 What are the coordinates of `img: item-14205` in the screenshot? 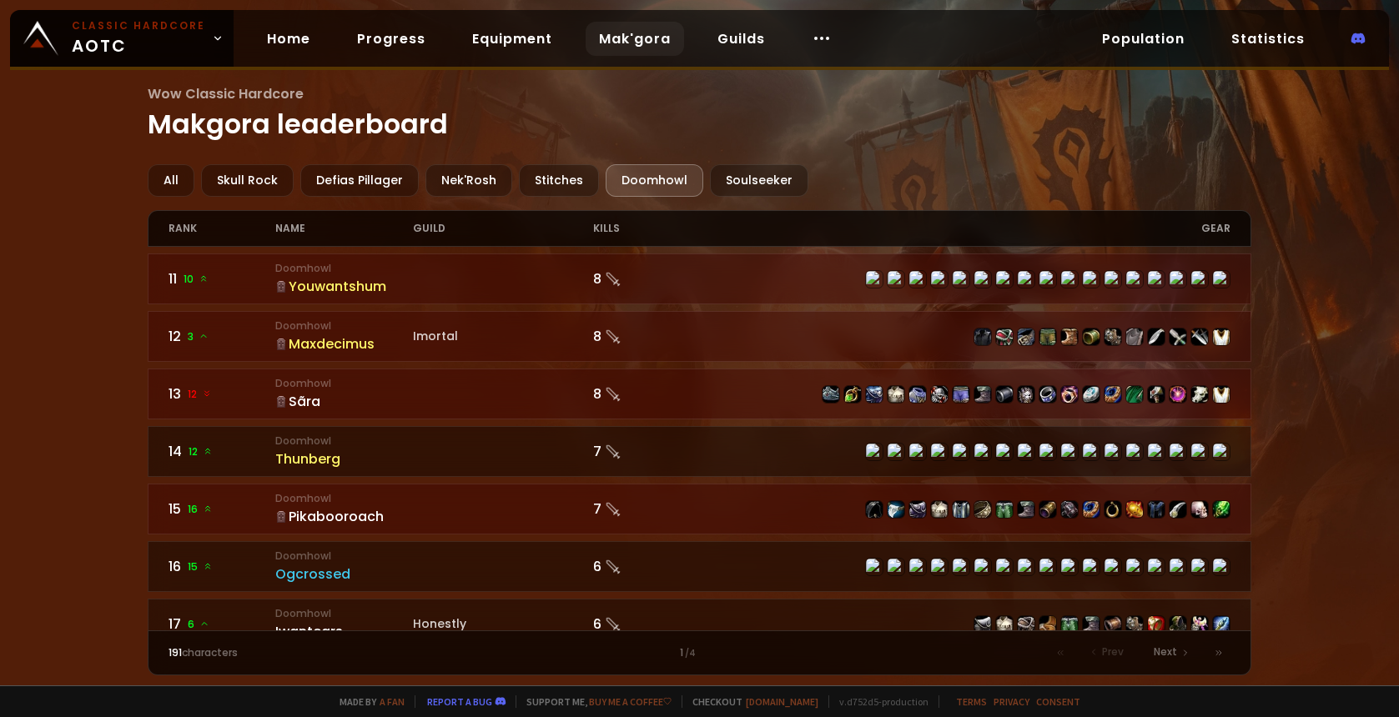 It's located at (982, 510).